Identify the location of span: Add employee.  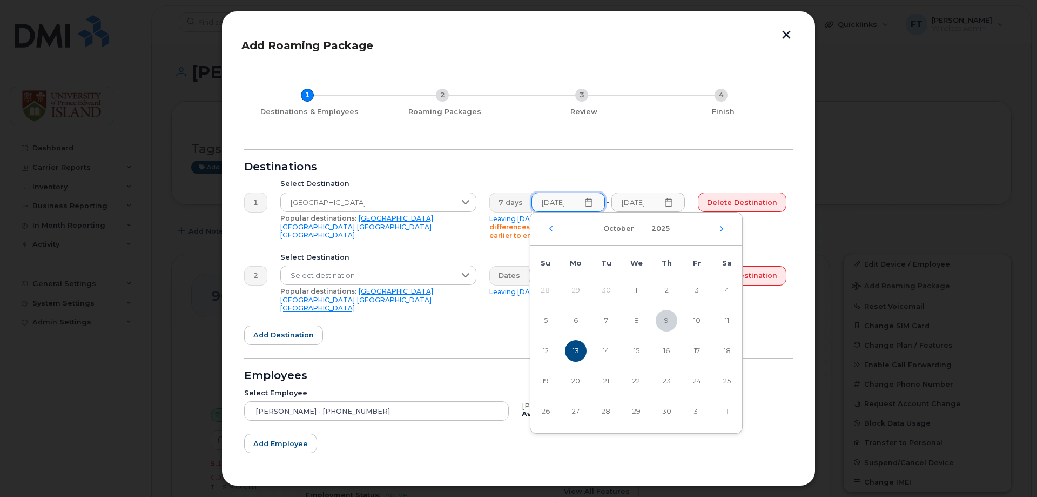
(280, 443).